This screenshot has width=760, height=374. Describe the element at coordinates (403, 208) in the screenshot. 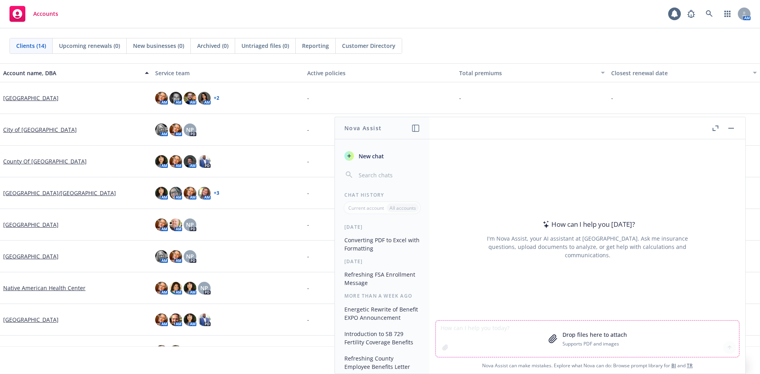

I see `p: All accounts` at that location.